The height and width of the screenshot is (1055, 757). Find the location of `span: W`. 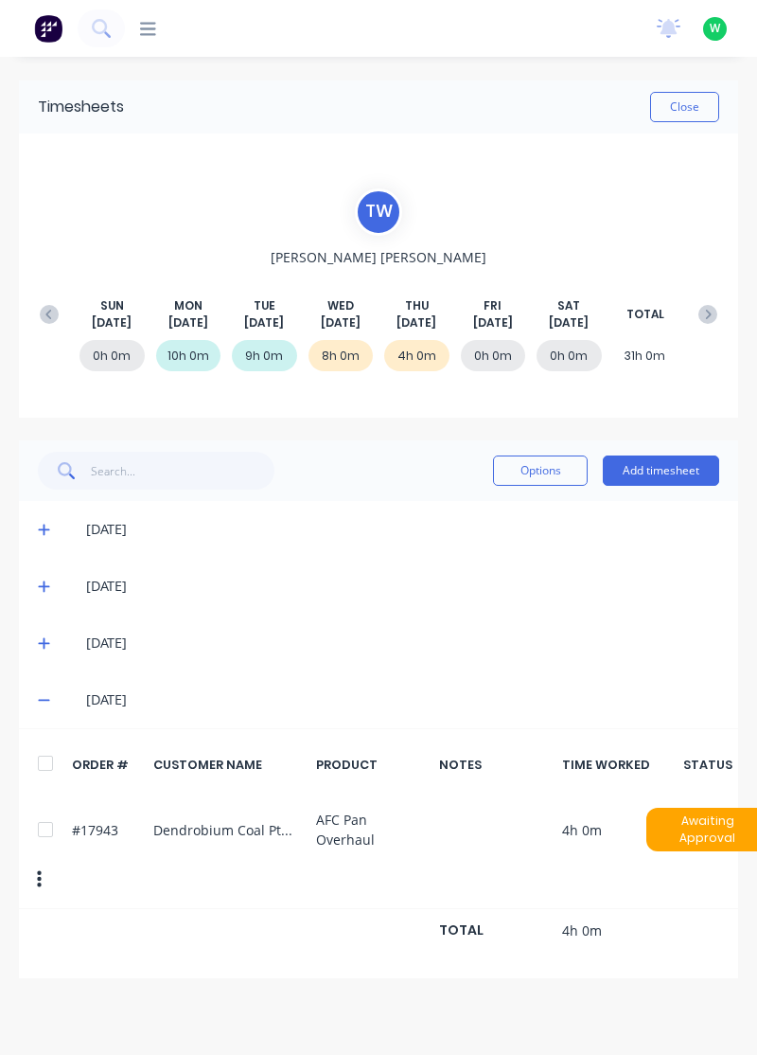

span: W is located at coordinates (715, 28).